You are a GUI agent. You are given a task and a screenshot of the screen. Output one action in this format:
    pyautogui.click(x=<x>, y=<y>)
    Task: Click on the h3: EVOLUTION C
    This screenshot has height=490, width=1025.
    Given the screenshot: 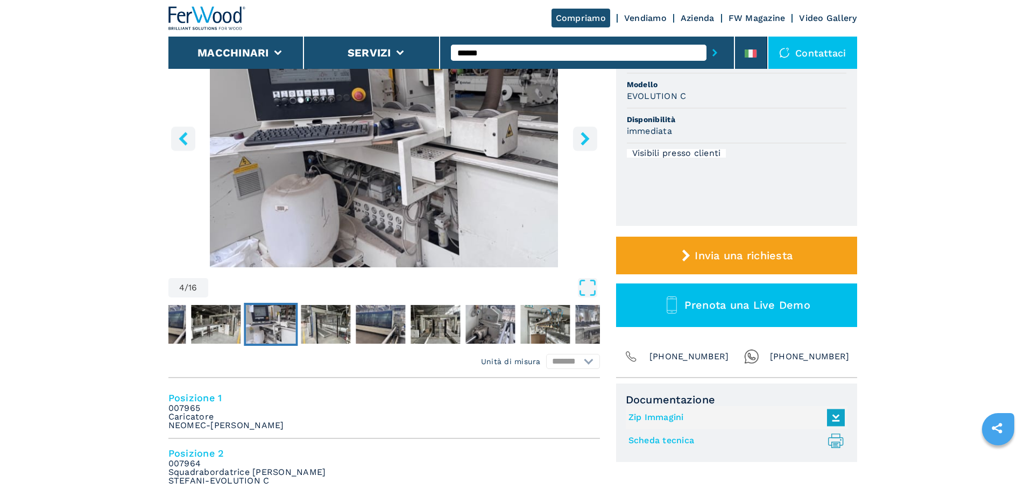 What is the action you would take?
    pyautogui.click(x=656, y=96)
    